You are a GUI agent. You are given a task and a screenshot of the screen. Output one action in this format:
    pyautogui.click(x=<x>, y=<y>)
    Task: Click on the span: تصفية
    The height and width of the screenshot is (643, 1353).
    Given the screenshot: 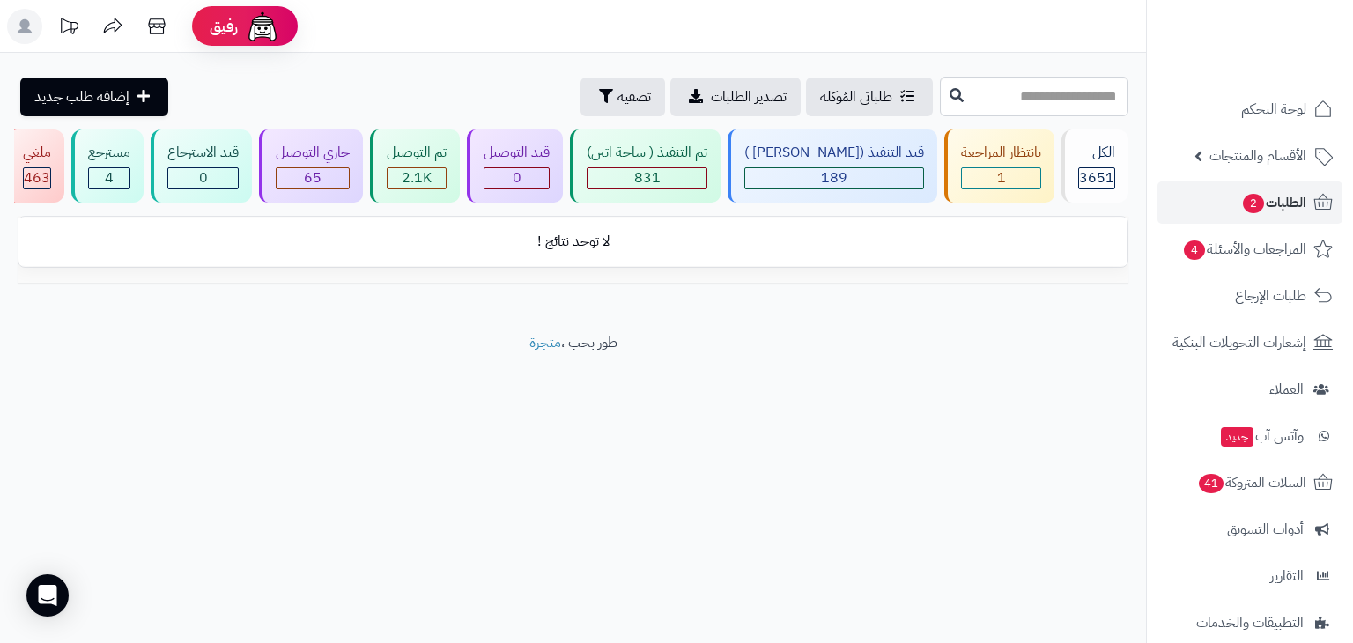 What is the action you would take?
    pyautogui.click(x=634, y=97)
    